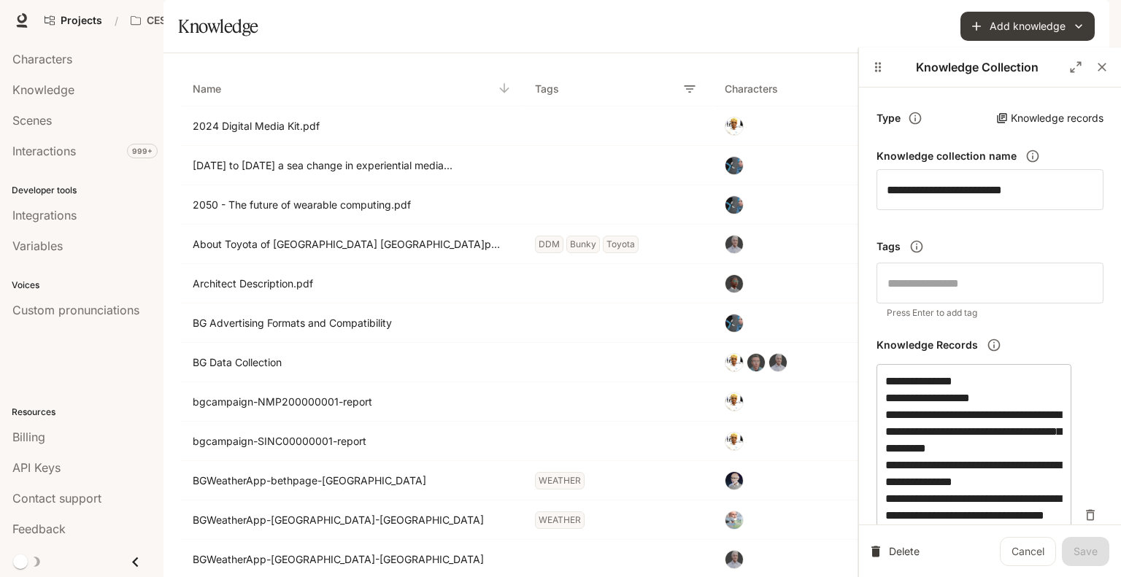 This screenshot has width=1121, height=577. What do you see at coordinates (182, 20) in the screenshot?
I see `p: CES AI Demos` at bounding box center [182, 20].